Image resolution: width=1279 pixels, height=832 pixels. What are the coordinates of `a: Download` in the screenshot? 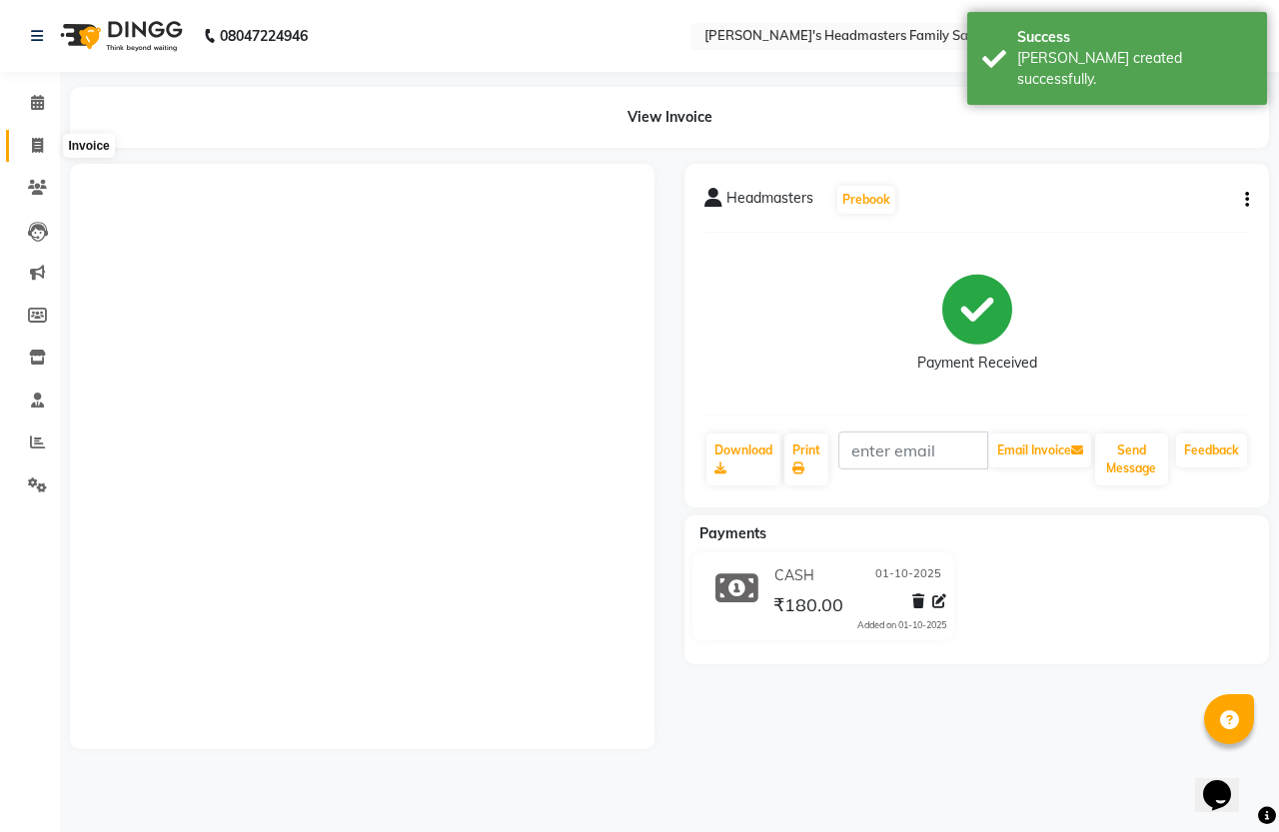 It's located at (743, 460).